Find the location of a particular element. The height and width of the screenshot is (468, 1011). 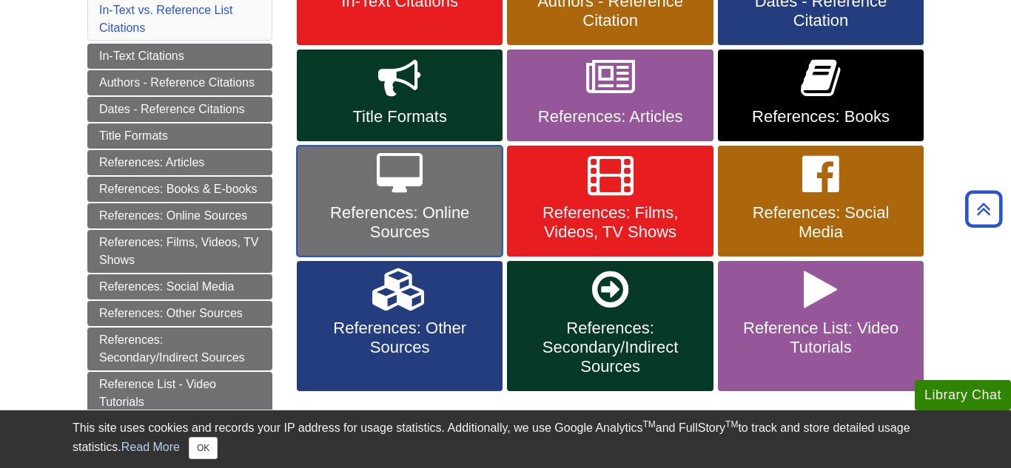

div: This site uses cookies and records your IP address for usage statistics. Additionally, we use Goo... is located at coordinates (505, 440).